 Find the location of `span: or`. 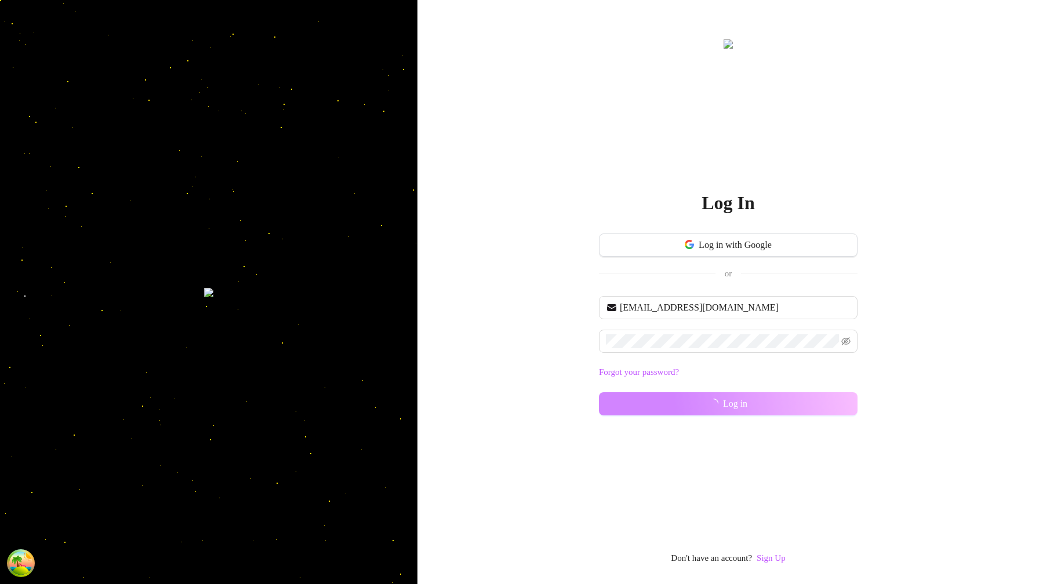

span: or is located at coordinates (728, 274).